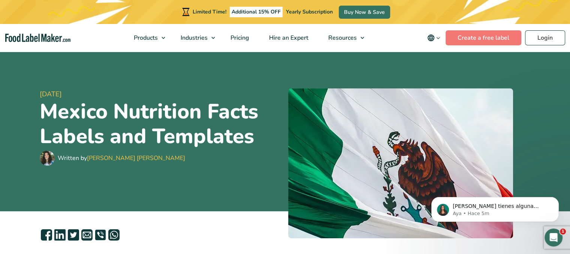 The image size is (570, 254). I want to click on span: Resources, so click(342, 38).